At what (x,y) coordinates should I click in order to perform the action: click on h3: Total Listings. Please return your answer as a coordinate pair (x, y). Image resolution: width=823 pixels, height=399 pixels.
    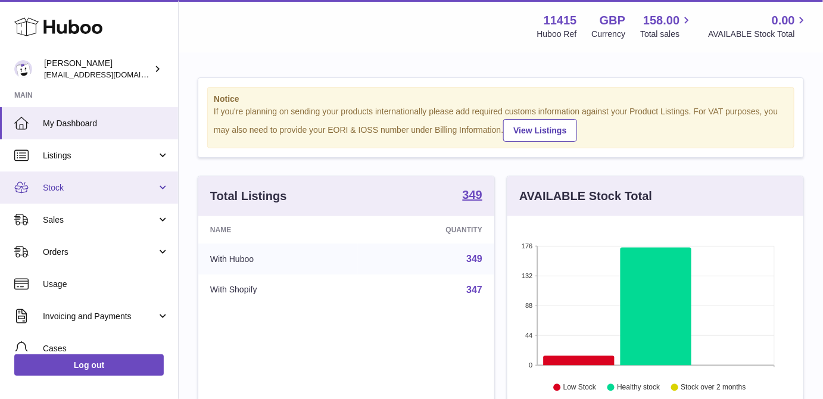
    Looking at the image, I should click on (248, 196).